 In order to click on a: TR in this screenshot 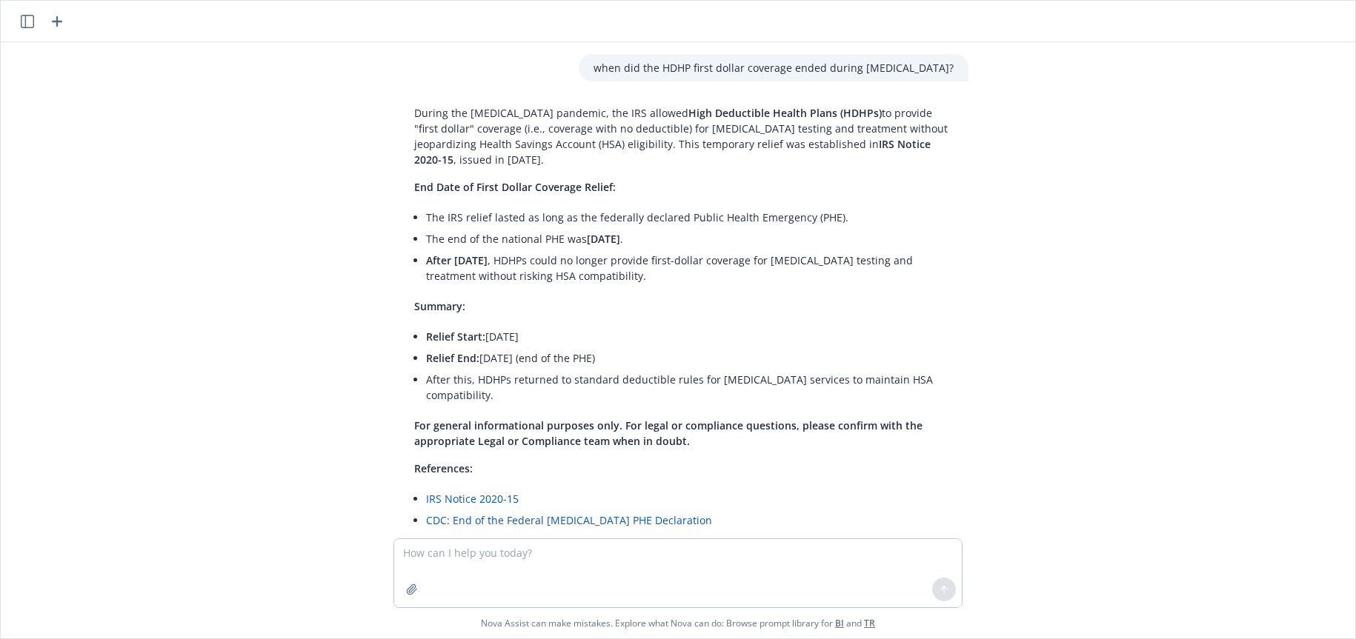, I will do `click(869, 623)`.